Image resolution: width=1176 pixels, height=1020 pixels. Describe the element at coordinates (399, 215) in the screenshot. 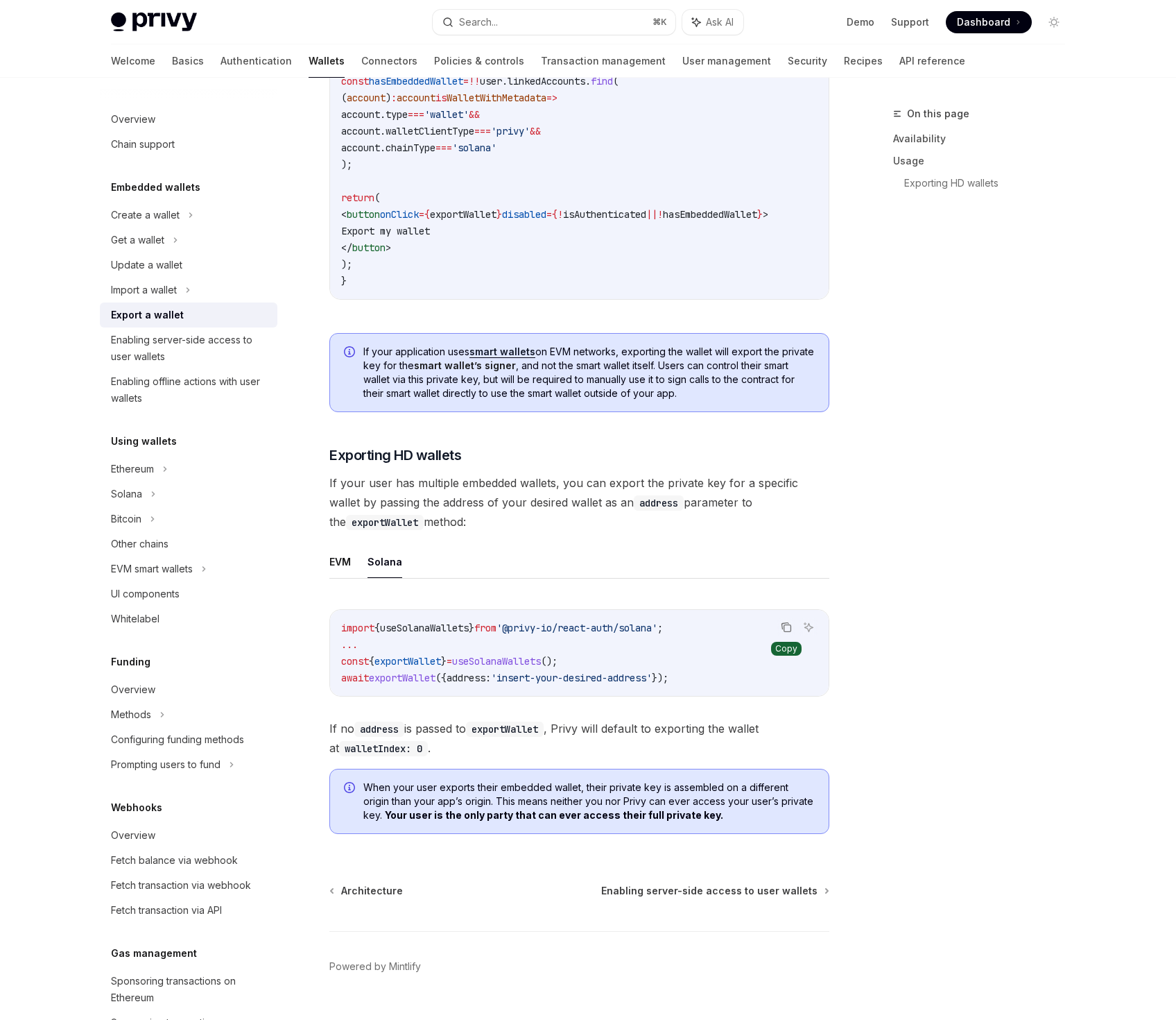

I see `span: onClick` at that location.